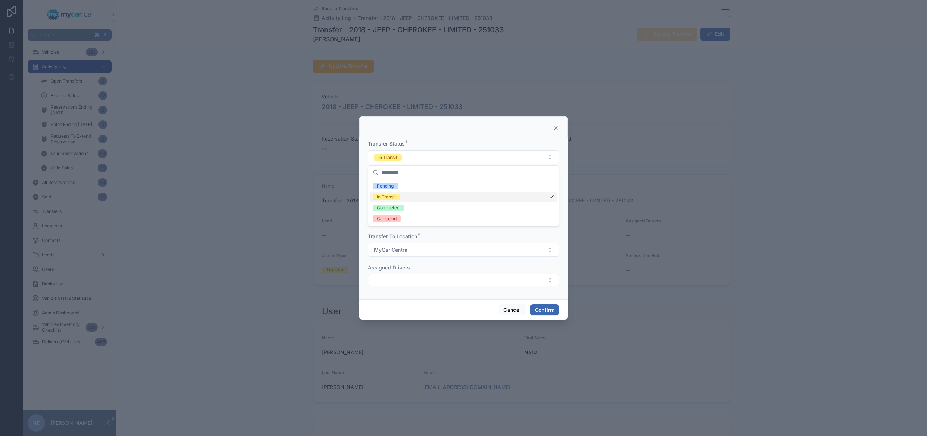 The image size is (927, 436). What do you see at coordinates (545, 310) in the screenshot?
I see `button: Confirm` at bounding box center [545, 310].